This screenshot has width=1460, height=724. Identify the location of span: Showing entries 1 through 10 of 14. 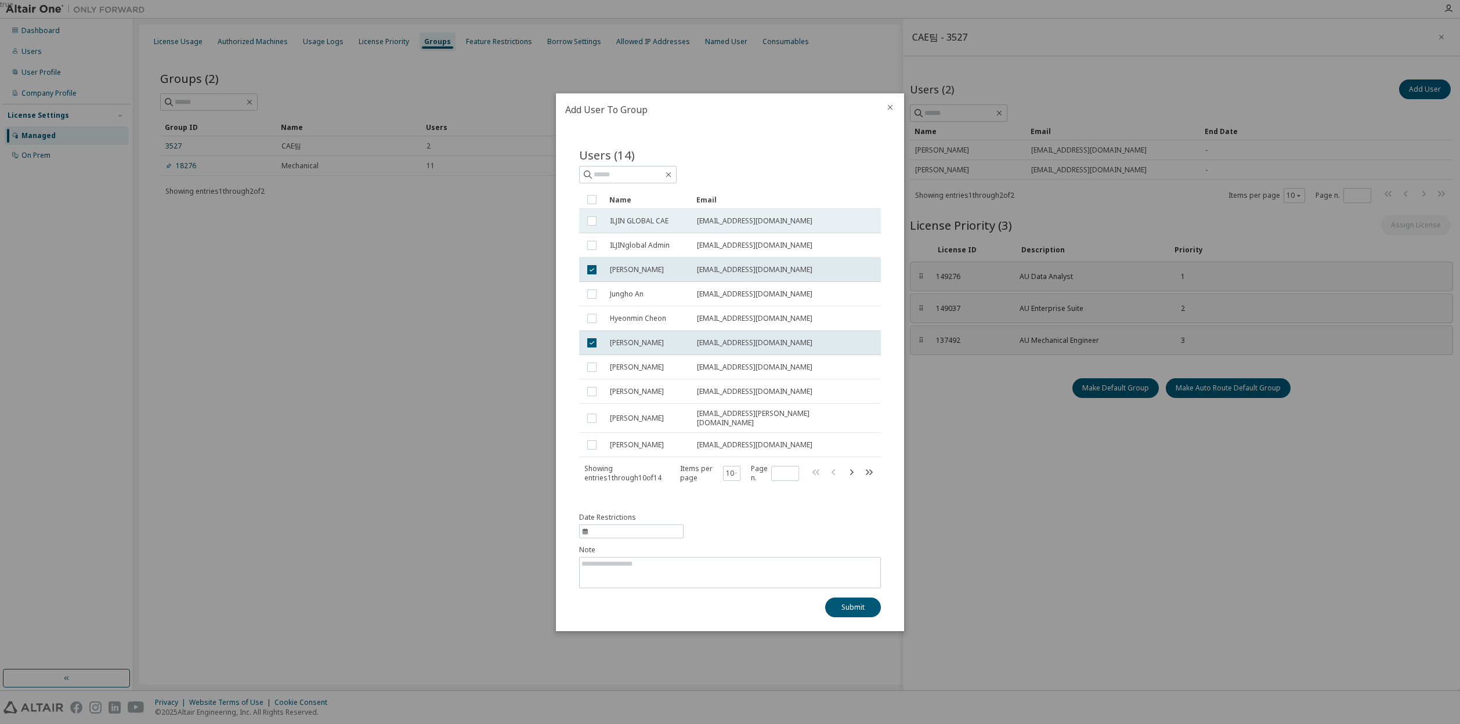
(623, 473).